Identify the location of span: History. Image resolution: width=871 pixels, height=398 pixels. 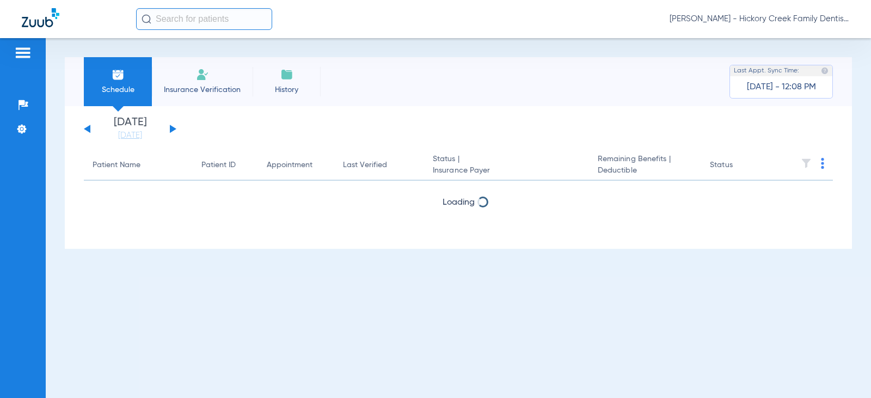
(286, 90).